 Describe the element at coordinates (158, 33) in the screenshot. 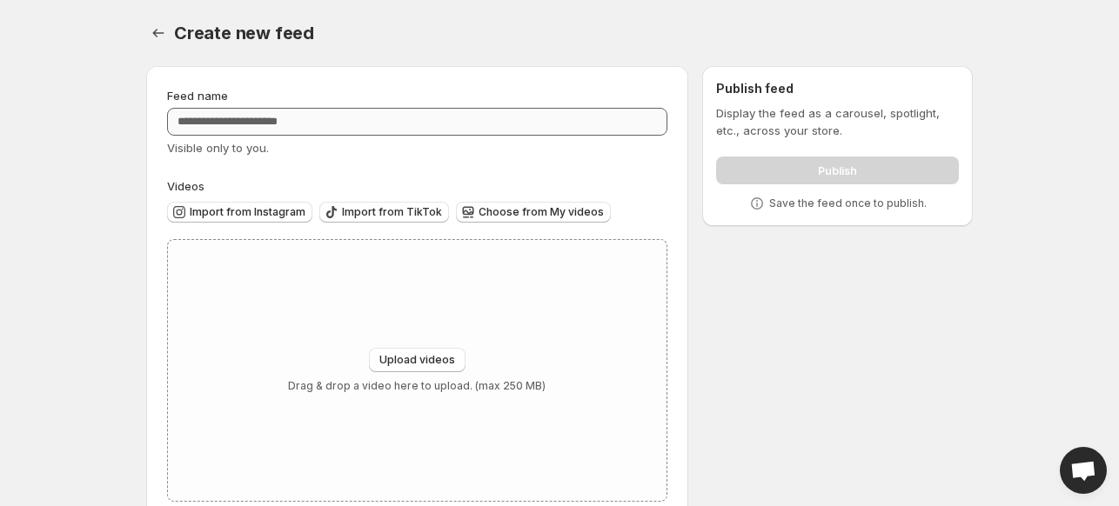

I see `button: Settings` at that location.